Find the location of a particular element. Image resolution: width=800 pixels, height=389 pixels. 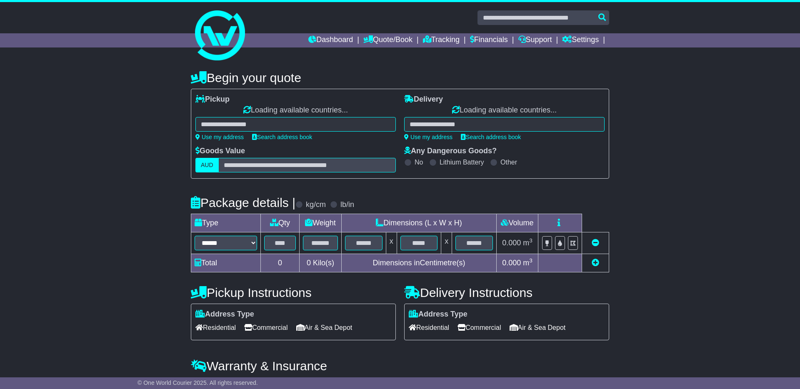

label: Delivery is located at coordinates (423, 100).